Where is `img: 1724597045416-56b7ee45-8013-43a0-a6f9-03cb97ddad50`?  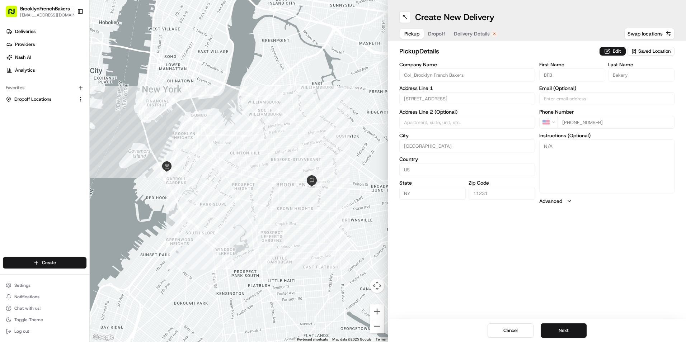
img: 1724597045416-56b7ee45-8013-43a0-a6f9-03cb97ddad50 is located at coordinates (22, 75).